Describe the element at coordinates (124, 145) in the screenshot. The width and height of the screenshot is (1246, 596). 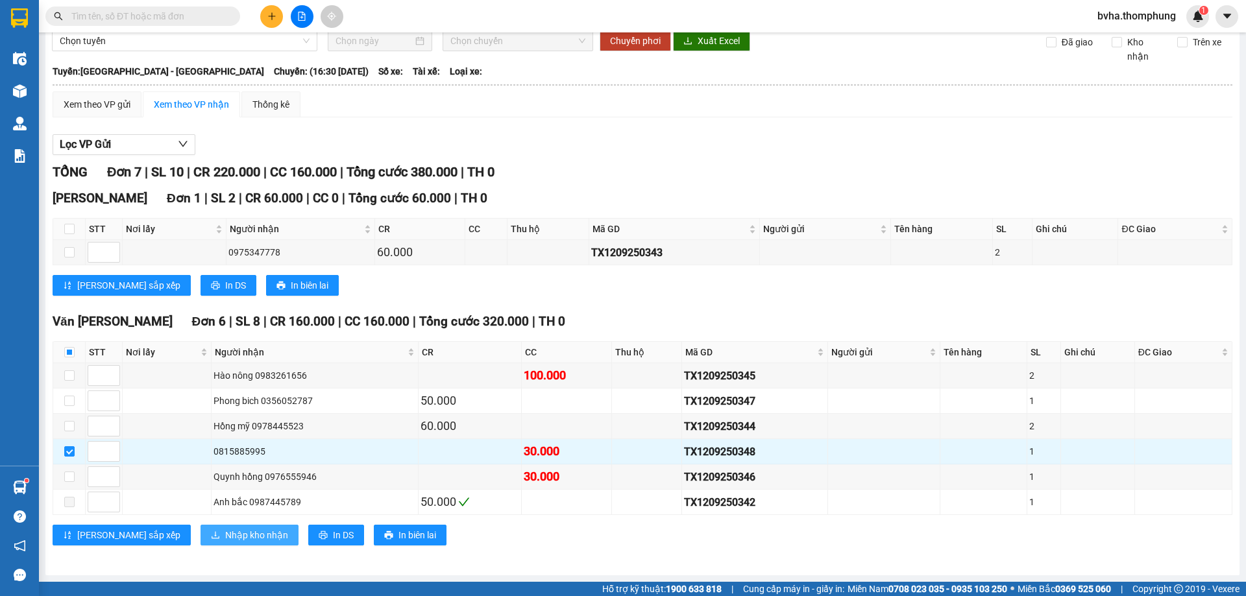
I see `button: Lọc VP Gửi` at that location.